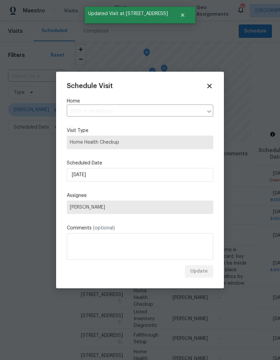  What do you see at coordinates (140, 196) in the screenshot?
I see `label: Assignee` at bounding box center [140, 196].